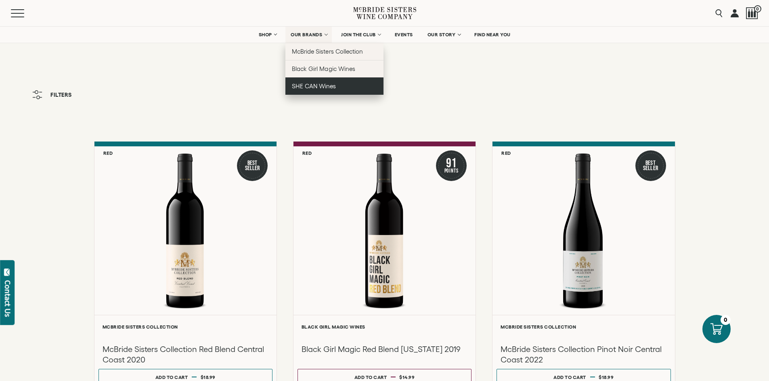  I want to click on span: JOIN THE CLUB, so click(358, 35).